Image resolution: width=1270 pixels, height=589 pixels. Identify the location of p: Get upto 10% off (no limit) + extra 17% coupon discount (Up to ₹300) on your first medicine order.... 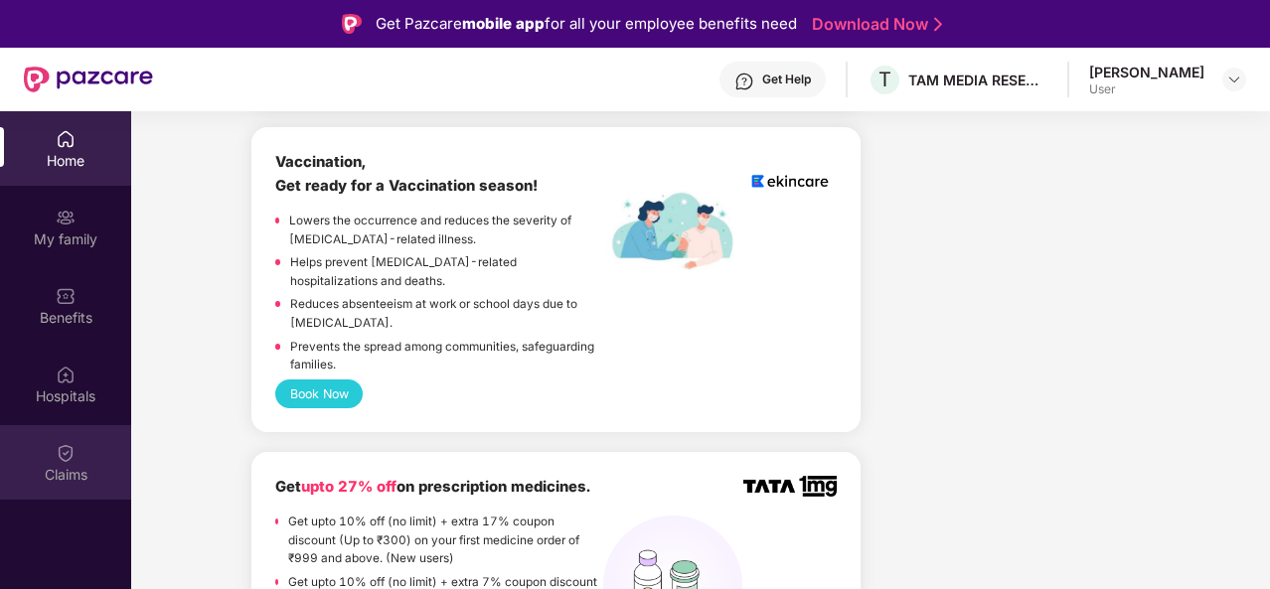
(445, 541).